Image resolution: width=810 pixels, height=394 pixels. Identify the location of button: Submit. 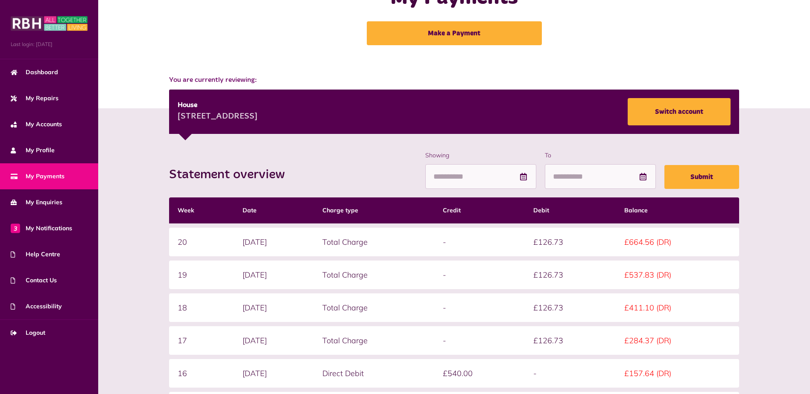
(701, 177).